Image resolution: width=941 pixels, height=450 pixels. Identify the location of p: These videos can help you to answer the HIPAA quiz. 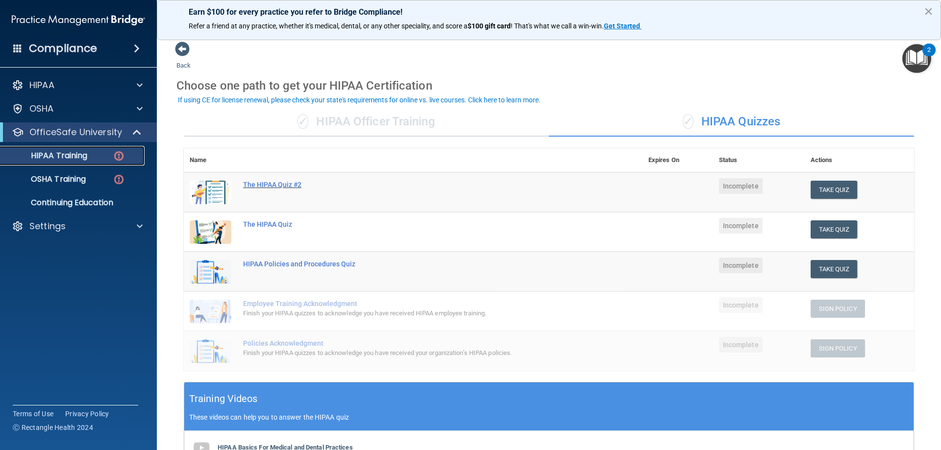
(549, 418).